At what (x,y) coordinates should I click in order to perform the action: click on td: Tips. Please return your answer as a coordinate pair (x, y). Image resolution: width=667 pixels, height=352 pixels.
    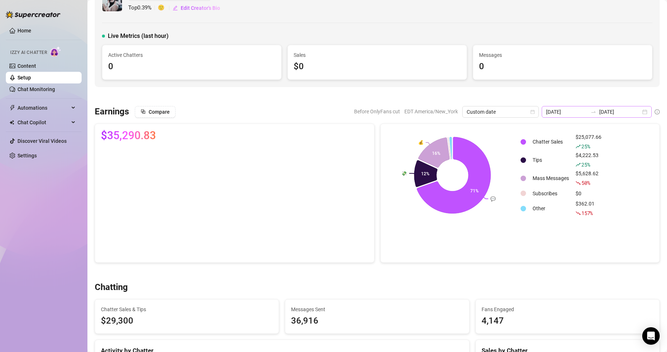
    Looking at the image, I should click on (551, 160).